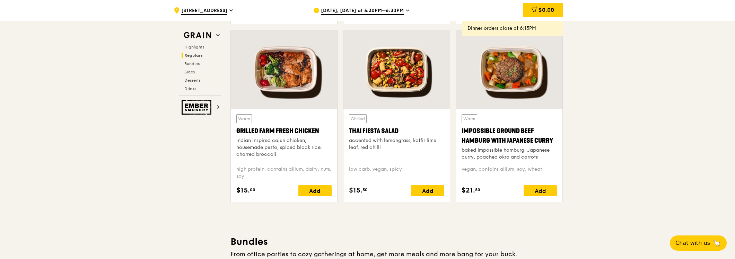 The image size is (735, 259). I want to click on div: high protein, contains allium, dairy, nuts, soy, so click(284, 173).